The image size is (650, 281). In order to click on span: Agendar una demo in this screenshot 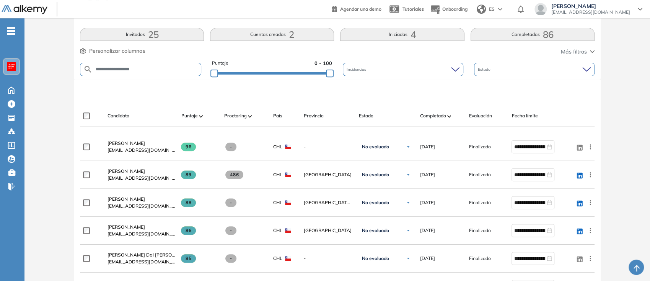, I will do `click(361, 9)`.